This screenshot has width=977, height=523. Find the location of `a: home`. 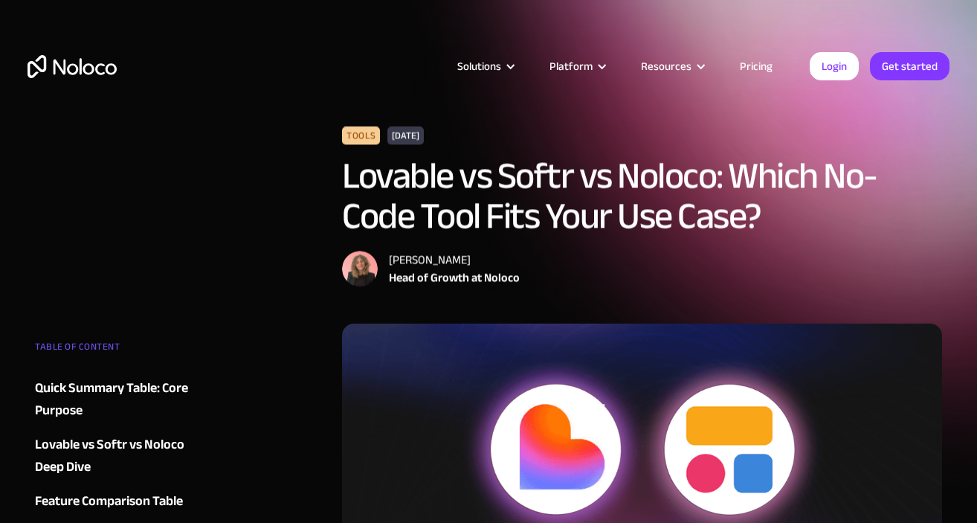

a: home is located at coordinates (72, 66).